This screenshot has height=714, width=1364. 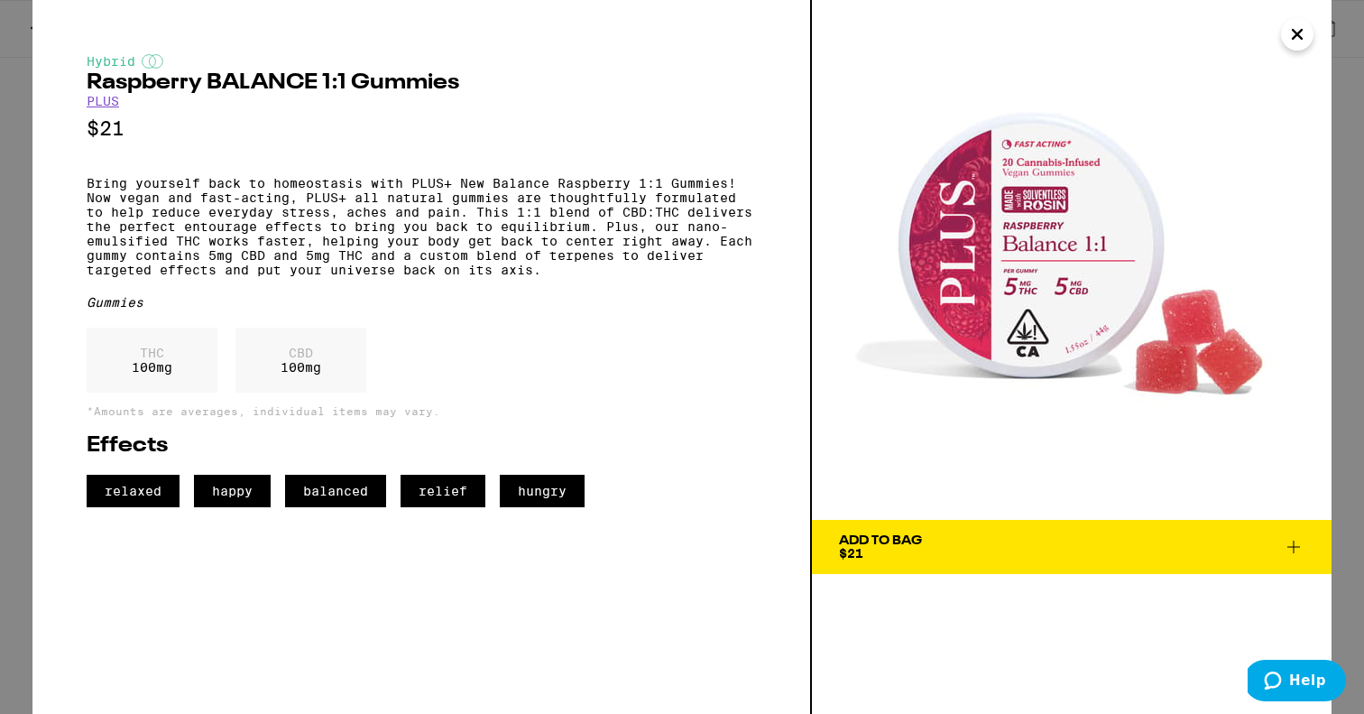 What do you see at coordinates (421, 446) in the screenshot?
I see `h2: Effects` at bounding box center [421, 446].